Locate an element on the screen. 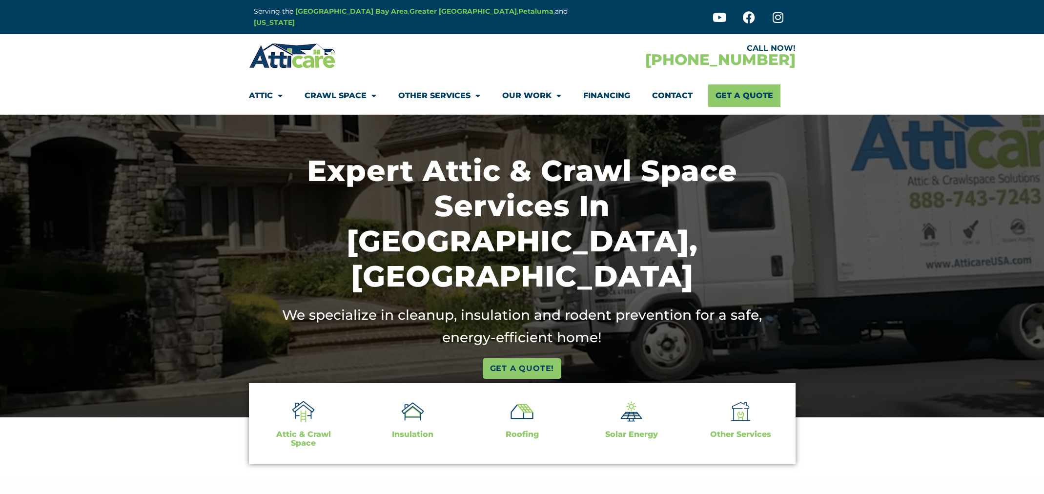 The width and height of the screenshot is (1044, 494). strong: Bay Area is located at coordinates (392, 11).